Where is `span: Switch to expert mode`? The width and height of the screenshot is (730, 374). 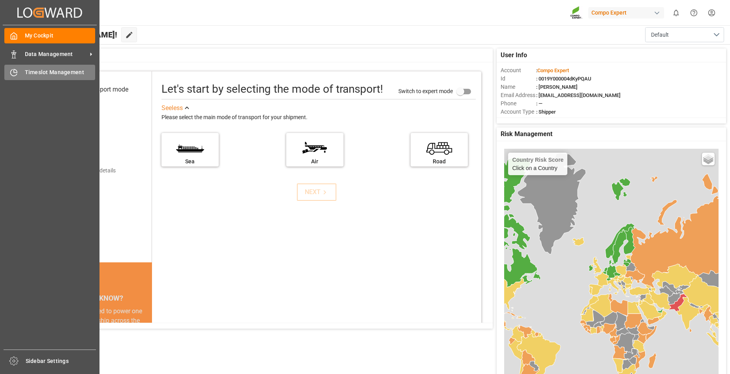 span: Switch to expert mode is located at coordinates (426, 91).